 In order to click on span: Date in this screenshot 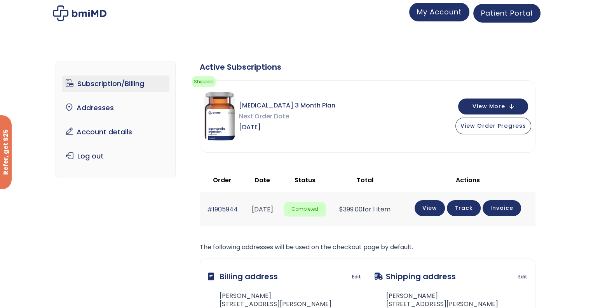, I will do `click(262, 180)`.